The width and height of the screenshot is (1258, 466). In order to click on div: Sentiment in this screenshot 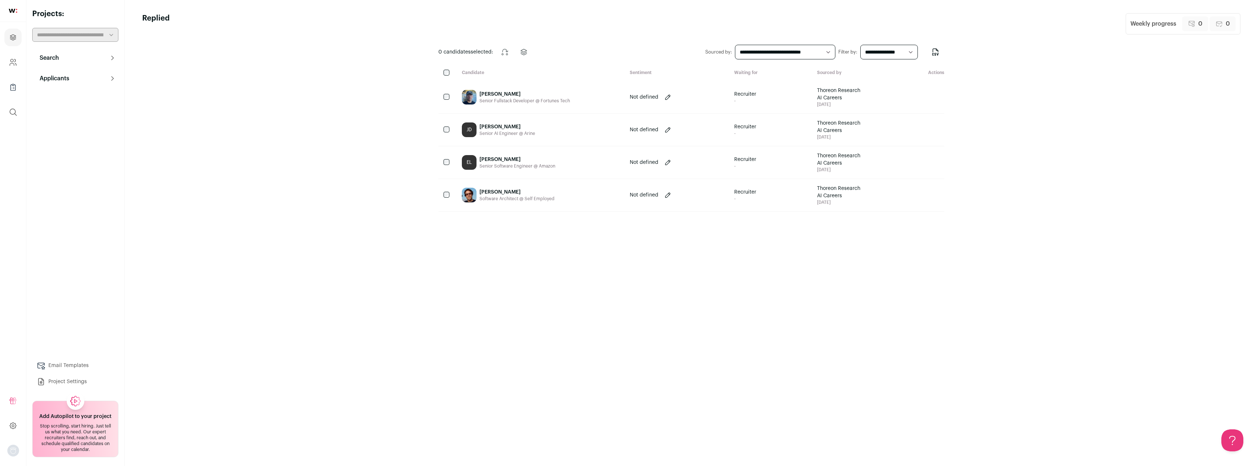, I will do `click(676, 73)`.